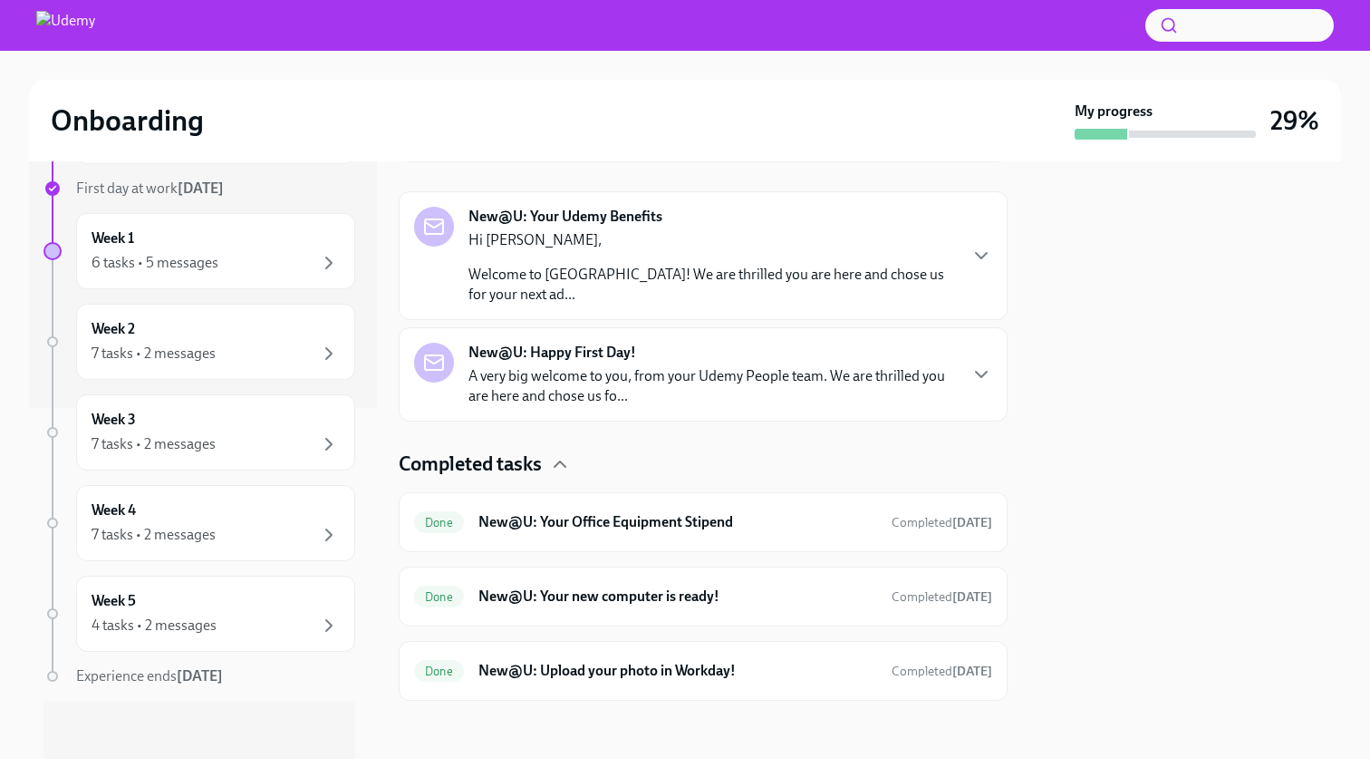 This screenshot has height=777, width=1370. I want to click on h4: Completed tasks, so click(470, 464).